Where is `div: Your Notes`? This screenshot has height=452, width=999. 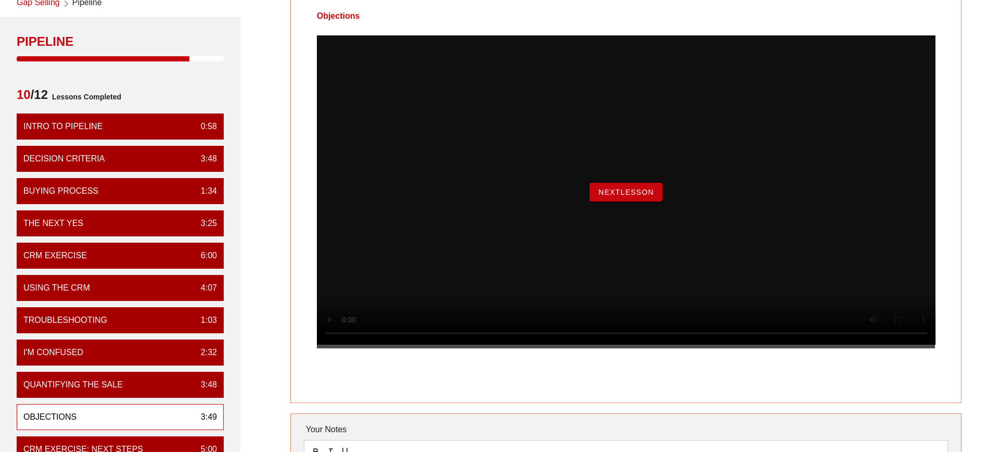 div: Your Notes is located at coordinates (626, 429).